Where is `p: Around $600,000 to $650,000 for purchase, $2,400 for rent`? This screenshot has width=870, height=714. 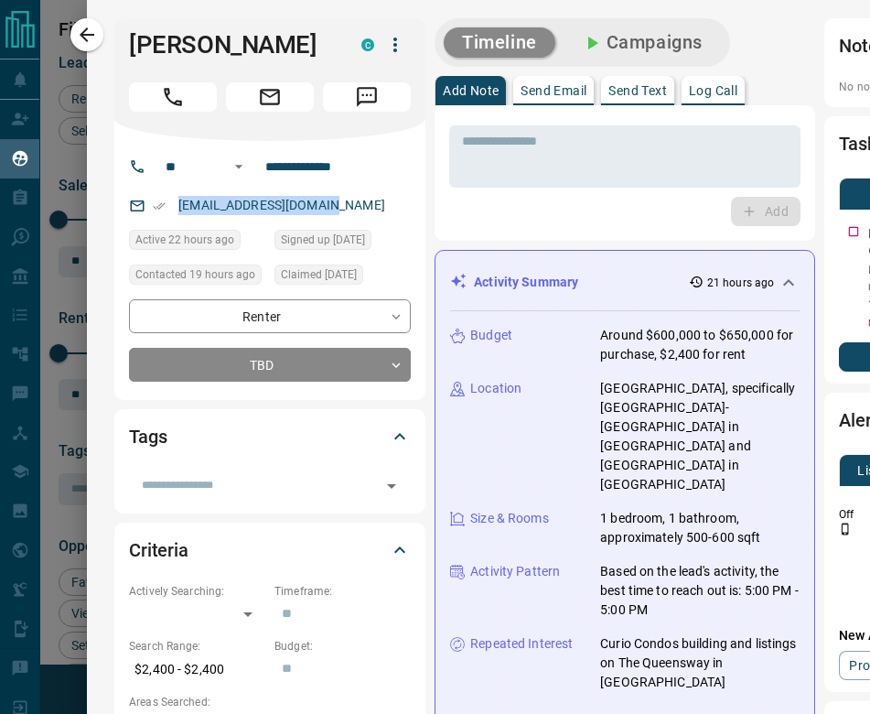
p: Around $600,000 to $650,000 for purchase, $2,400 for rent is located at coordinates (700, 345).